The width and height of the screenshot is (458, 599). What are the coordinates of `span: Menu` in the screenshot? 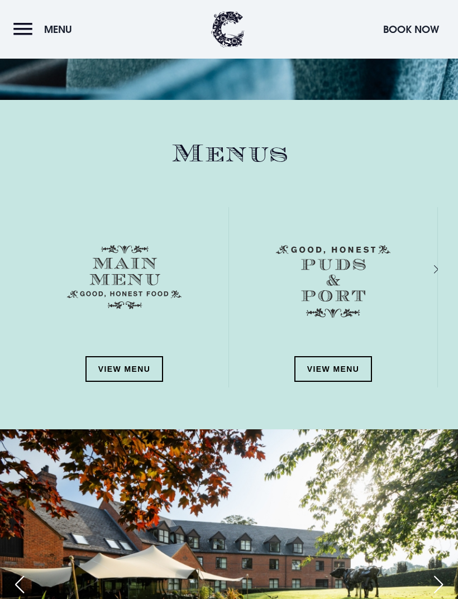 It's located at (58, 29).